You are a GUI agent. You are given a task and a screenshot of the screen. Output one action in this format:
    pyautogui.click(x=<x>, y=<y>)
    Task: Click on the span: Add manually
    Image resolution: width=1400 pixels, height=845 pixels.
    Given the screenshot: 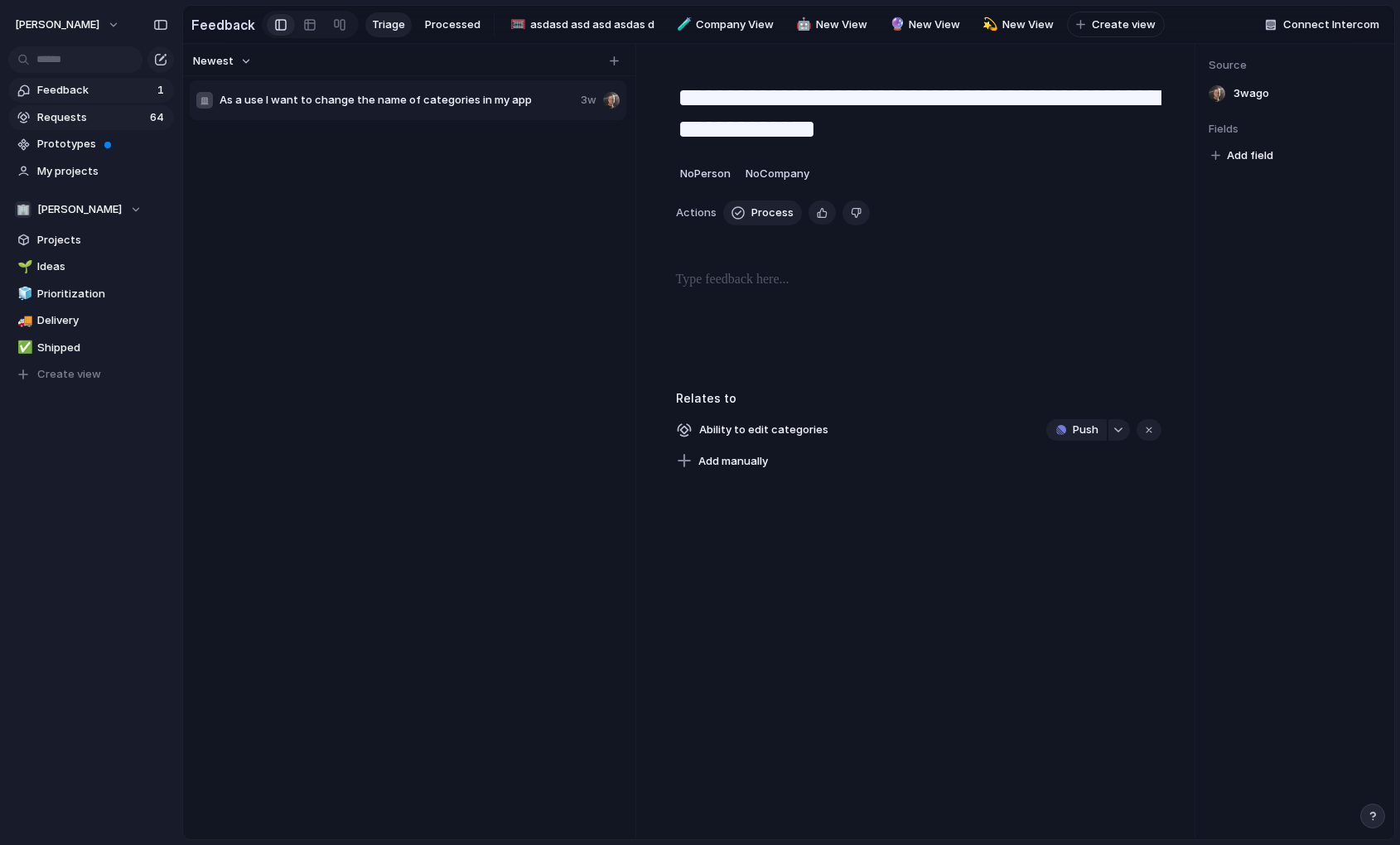 What is the action you would take?
    pyautogui.click(x=733, y=462)
    